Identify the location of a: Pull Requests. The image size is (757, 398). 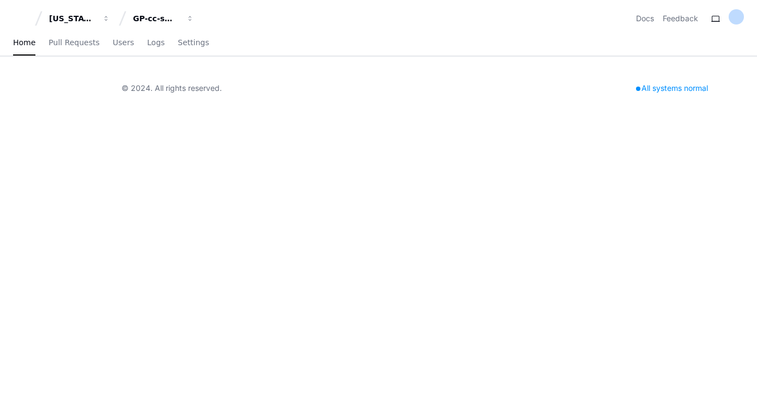
(74, 43).